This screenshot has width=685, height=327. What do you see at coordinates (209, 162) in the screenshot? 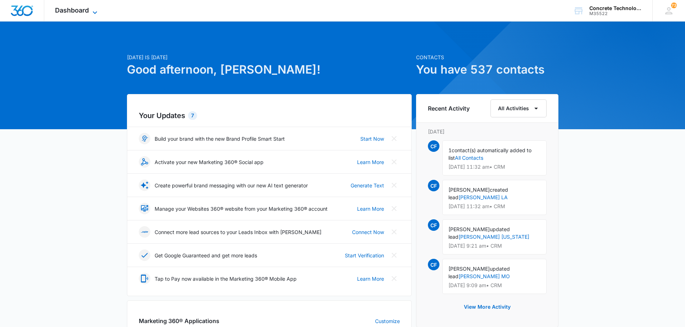
I see `p: Activate your new Marketing 360® Social app` at bounding box center [209, 162].